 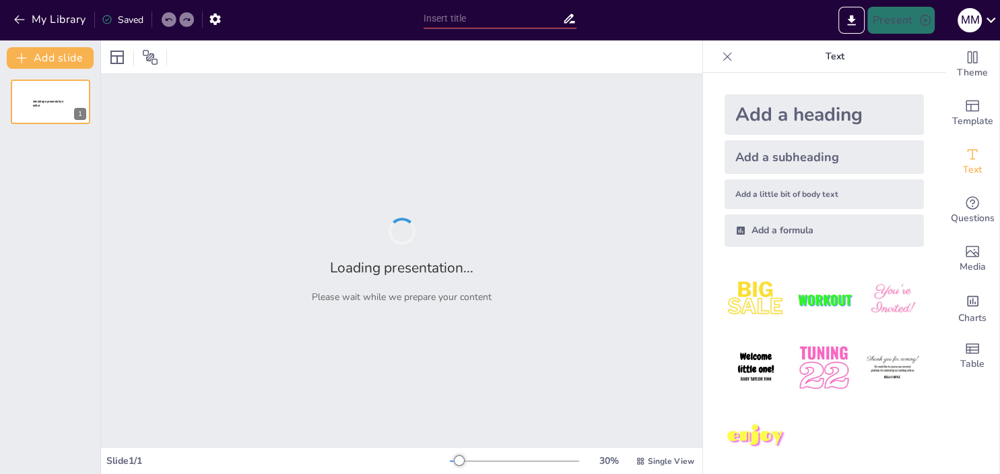 What do you see at coordinates (973, 162) in the screenshot?
I see `div: Add text boxes` at bounding box center [973, 162].